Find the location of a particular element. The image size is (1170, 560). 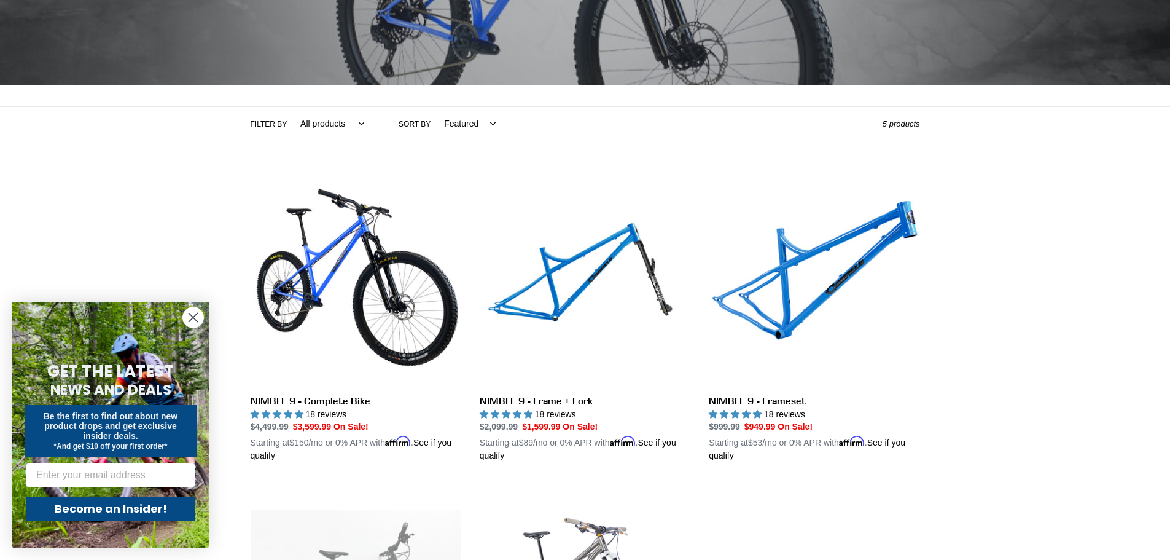

span: *And get $10 off your first order* is located at coordinates (110, 446).